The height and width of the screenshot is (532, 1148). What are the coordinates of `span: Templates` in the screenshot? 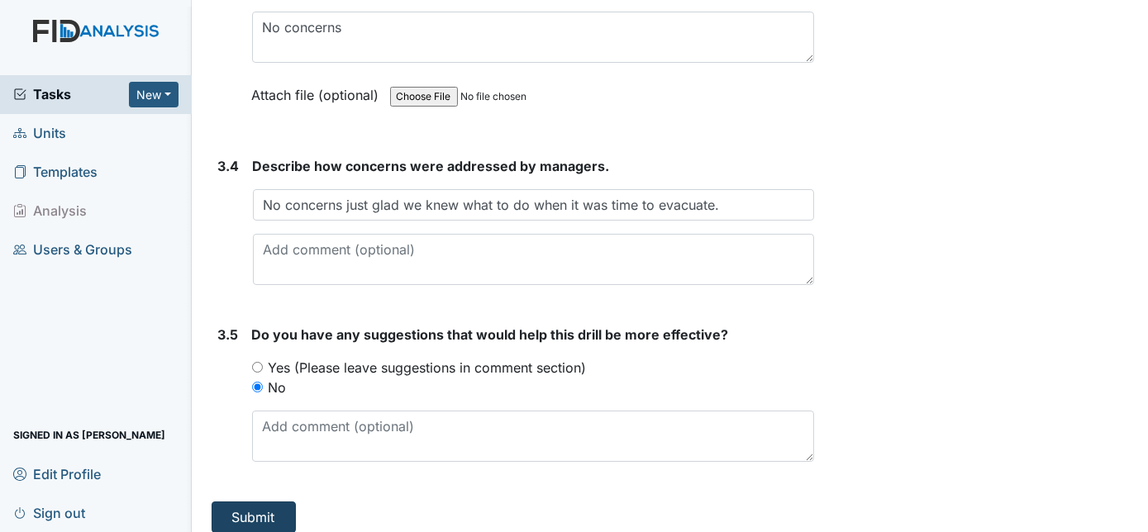 It's located at (55, 172).